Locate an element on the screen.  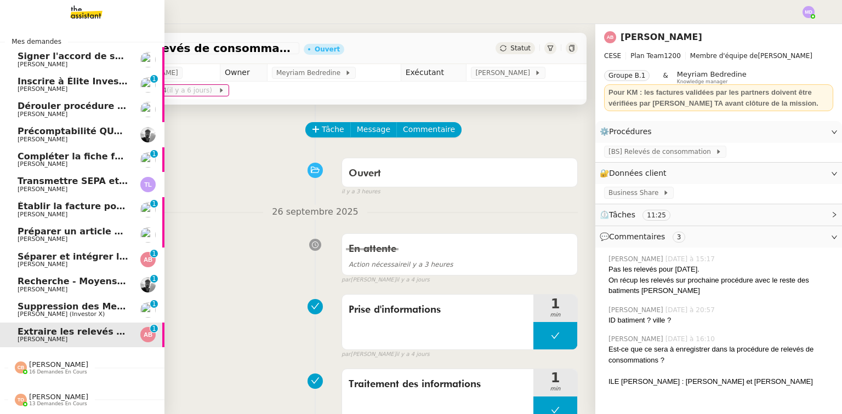
span: Membre d'équipe de is located at coordinates (724, 56).